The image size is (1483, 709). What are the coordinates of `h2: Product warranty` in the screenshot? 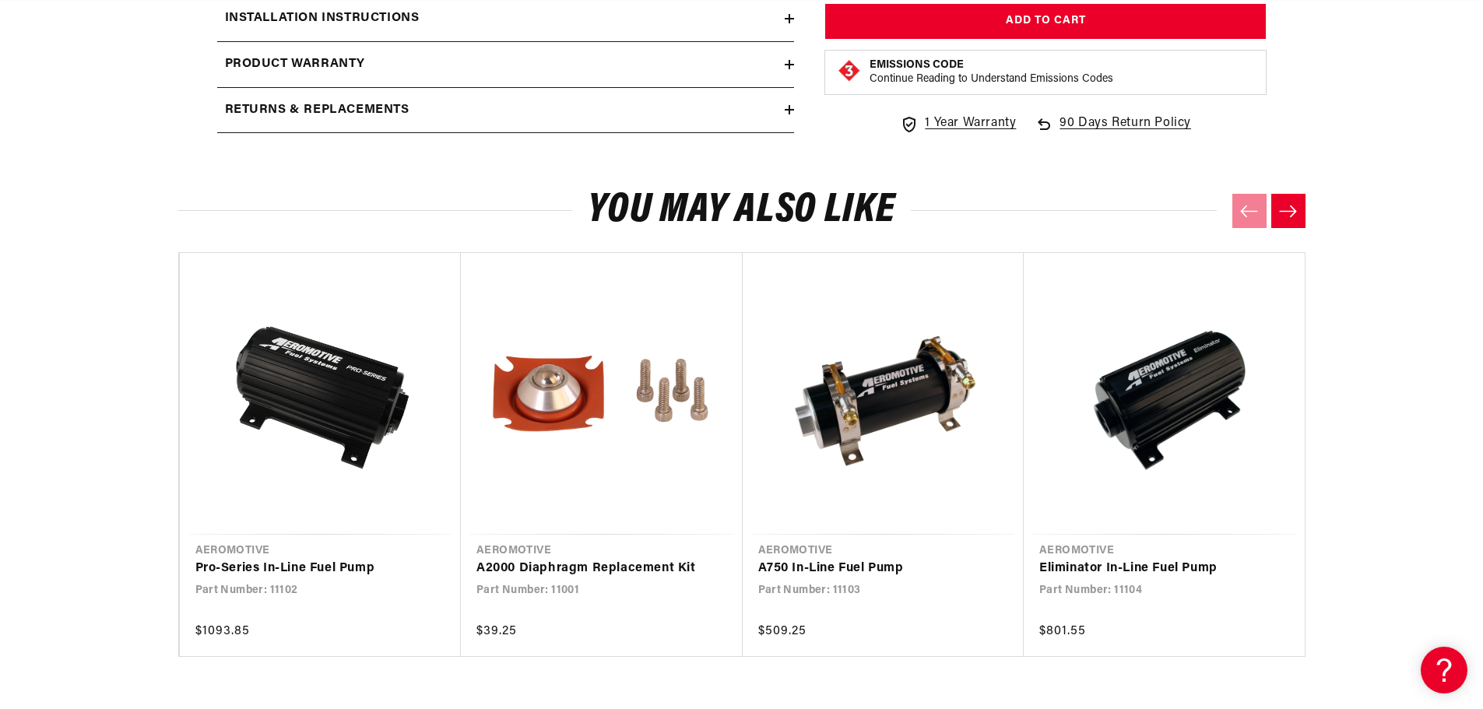 It's located at (295, 65).